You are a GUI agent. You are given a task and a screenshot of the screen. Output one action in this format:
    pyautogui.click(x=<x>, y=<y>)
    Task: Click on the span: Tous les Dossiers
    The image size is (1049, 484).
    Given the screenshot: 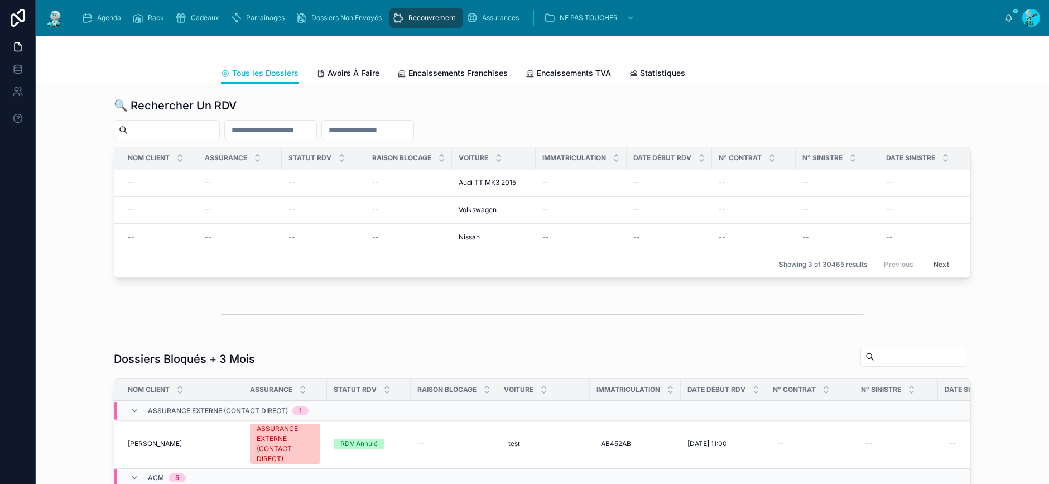 What is the action you would take?
    pyautogui.click(x=265, y=73)
    